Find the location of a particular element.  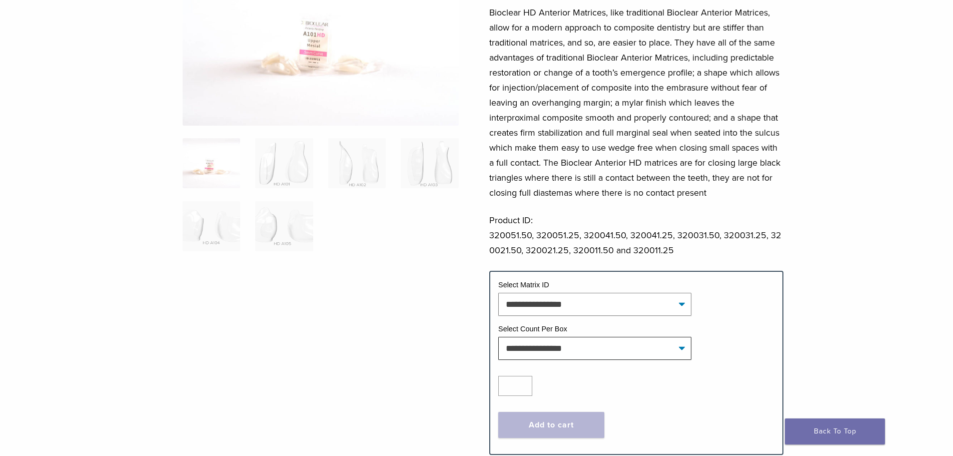

label: Select Count Per Box is located at coordinates (533, 329).